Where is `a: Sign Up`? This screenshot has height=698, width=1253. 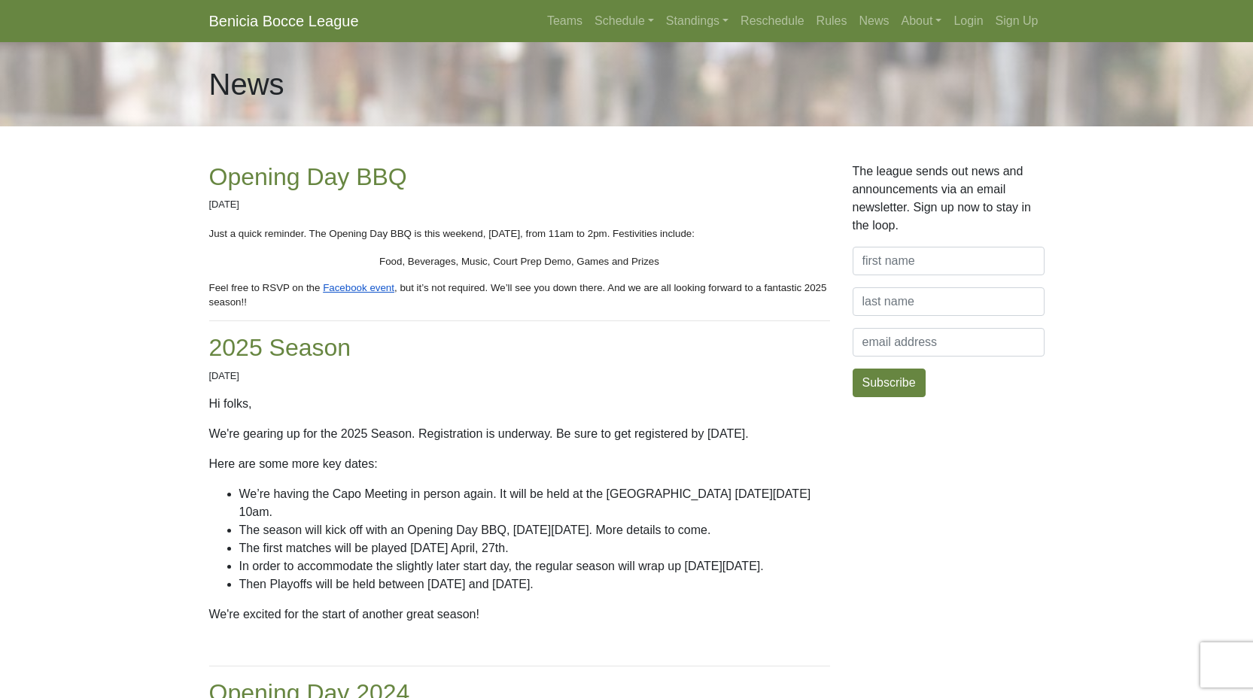 a: Sign Up is located at coordinates (1016, 21).